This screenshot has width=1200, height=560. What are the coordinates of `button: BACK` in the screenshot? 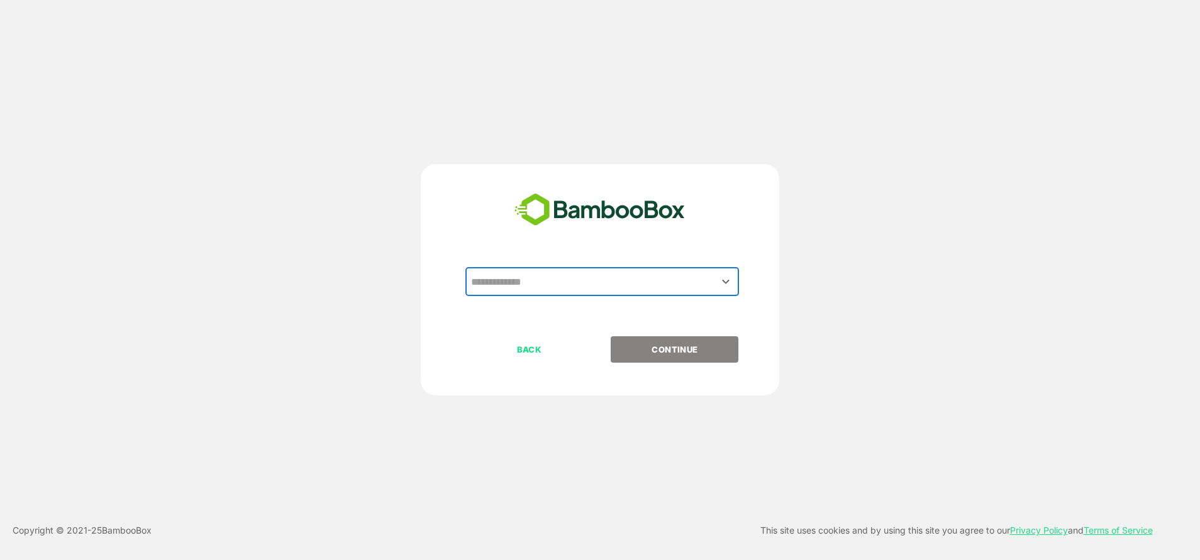 It's located at (529, 350).